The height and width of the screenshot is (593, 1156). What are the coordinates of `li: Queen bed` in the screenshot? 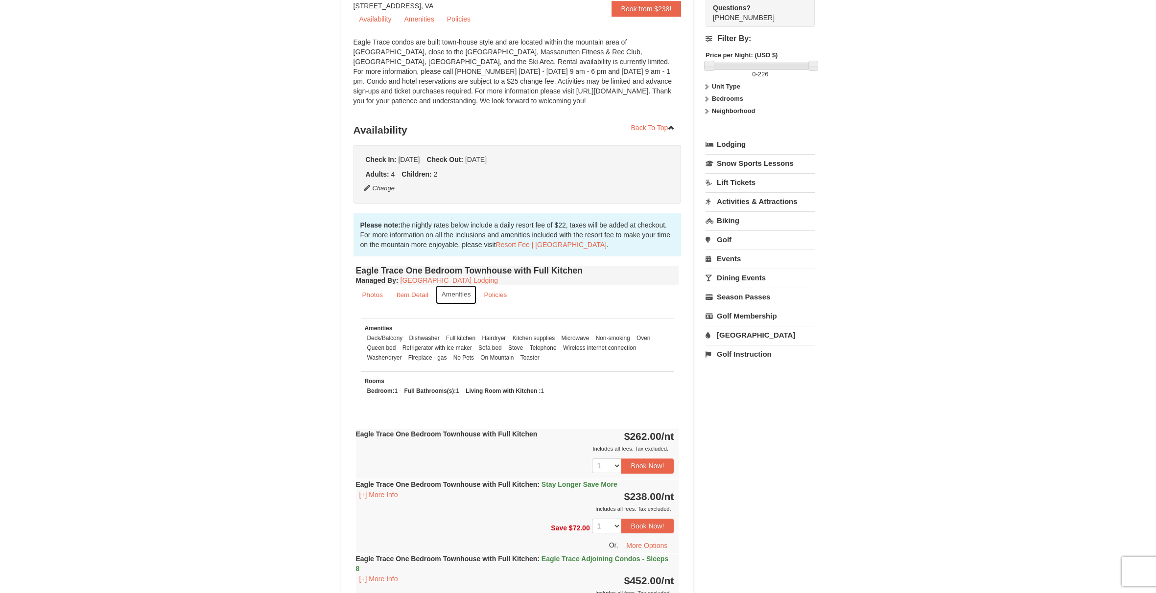 It's located at (381, 348).